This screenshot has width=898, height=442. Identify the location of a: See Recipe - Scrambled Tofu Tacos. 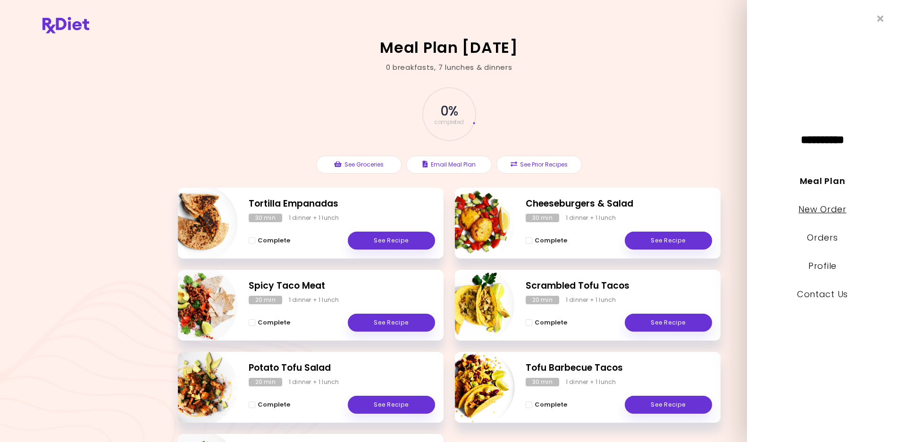
(668, 323).